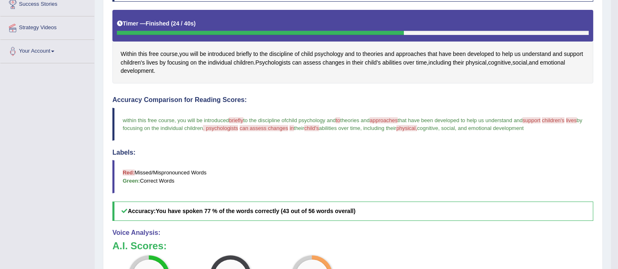  What do you see at coordinates (312, 128) in the screenshot?
I see `span: child's` at bounding box center [312, 128].